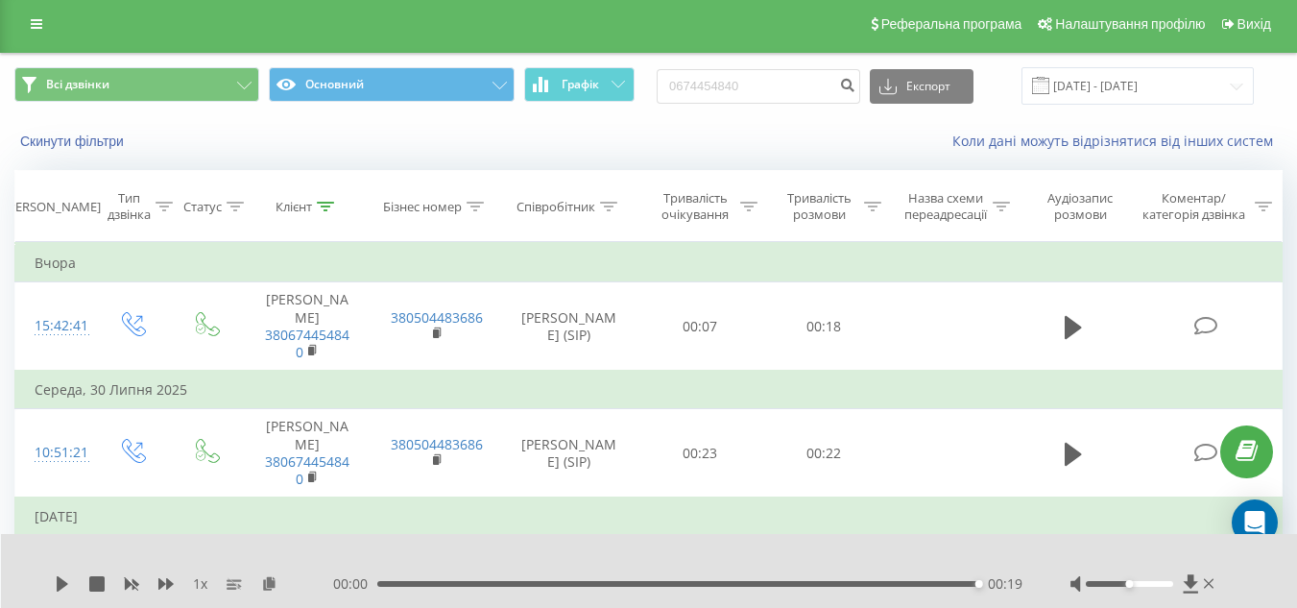 The image size is (1297, 608). What do you see at coordinates (391, 84) in the screenshot?
I see `button: Основний` at bounding box center [391, 84].